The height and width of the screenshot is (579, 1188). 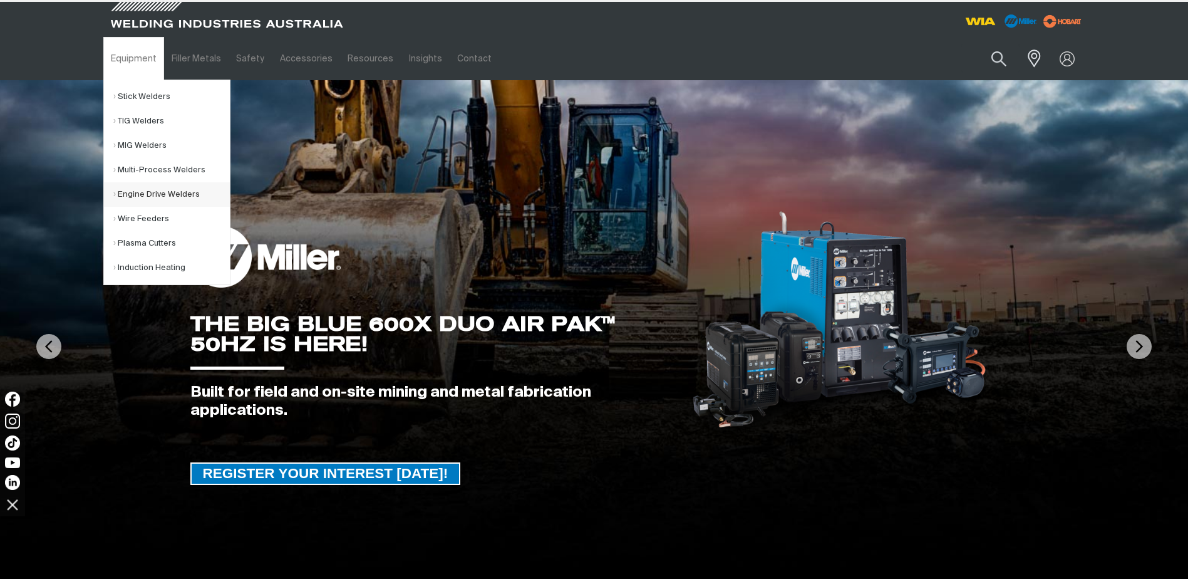 I want to click on a: Accessories, so click(x=306, y=58).